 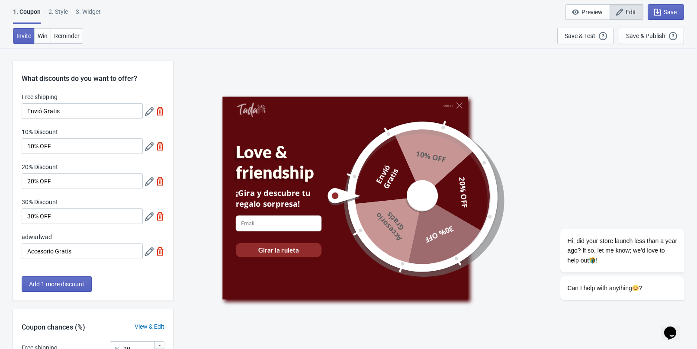 I want to click on div: 2 . Style, so click(x=58, y=15).